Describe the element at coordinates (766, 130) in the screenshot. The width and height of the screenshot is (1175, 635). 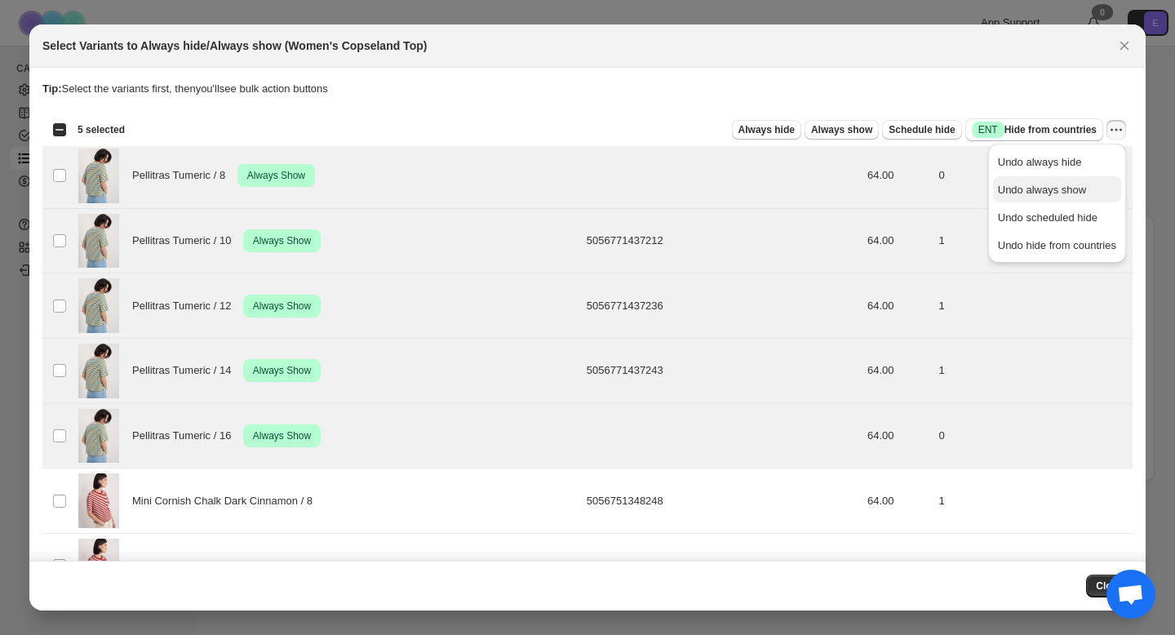
I see `button: Always hide` at that location.